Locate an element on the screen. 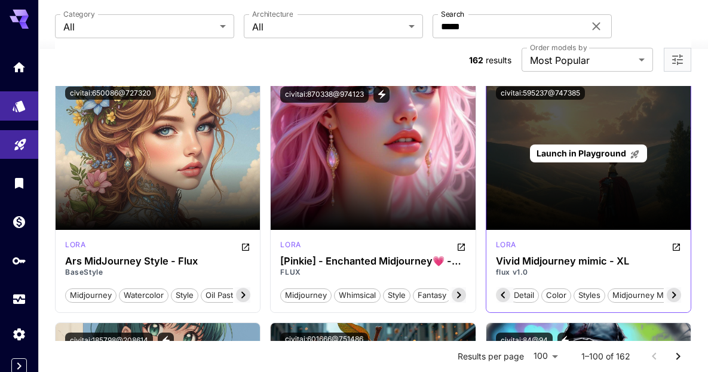 The image size is (708, 372). div: [Pinkie] - Enchanted Midjourney💗 - [Flux/ILLUSTRIOUS] is located at coordinates (373, 261).